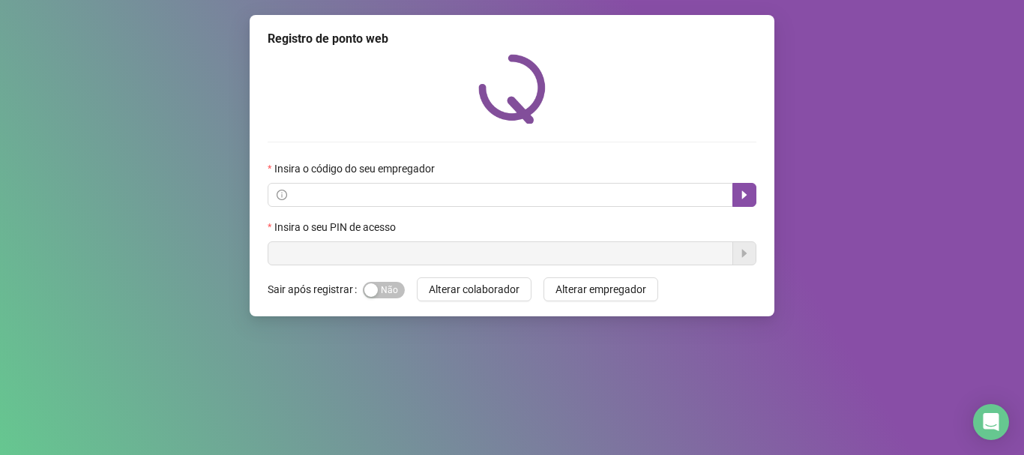  I want to click on span: caret-right, so click(745, 195).